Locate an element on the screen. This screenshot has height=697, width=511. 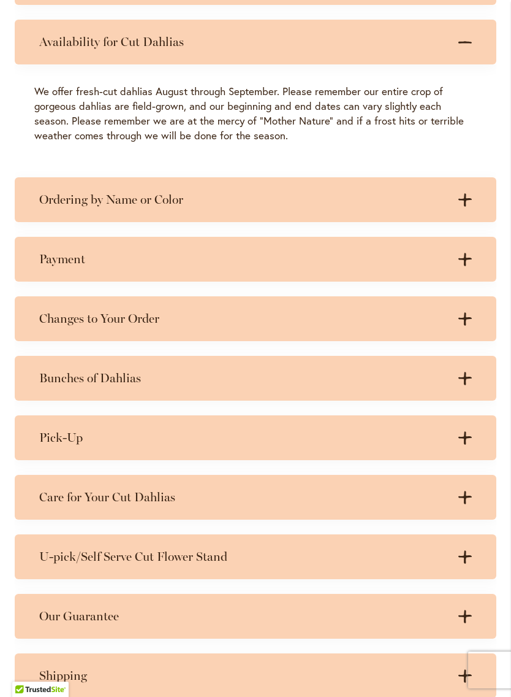
h3: Ordering by Name or Color is located at coordinates (243, 199).